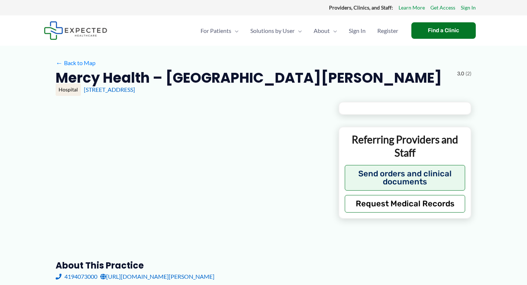 This screenshot has height=285, width=527. What do you see at coordinates (388, 31) in the screenshot?
I see `span: Register` at bounding box center [388, 31].